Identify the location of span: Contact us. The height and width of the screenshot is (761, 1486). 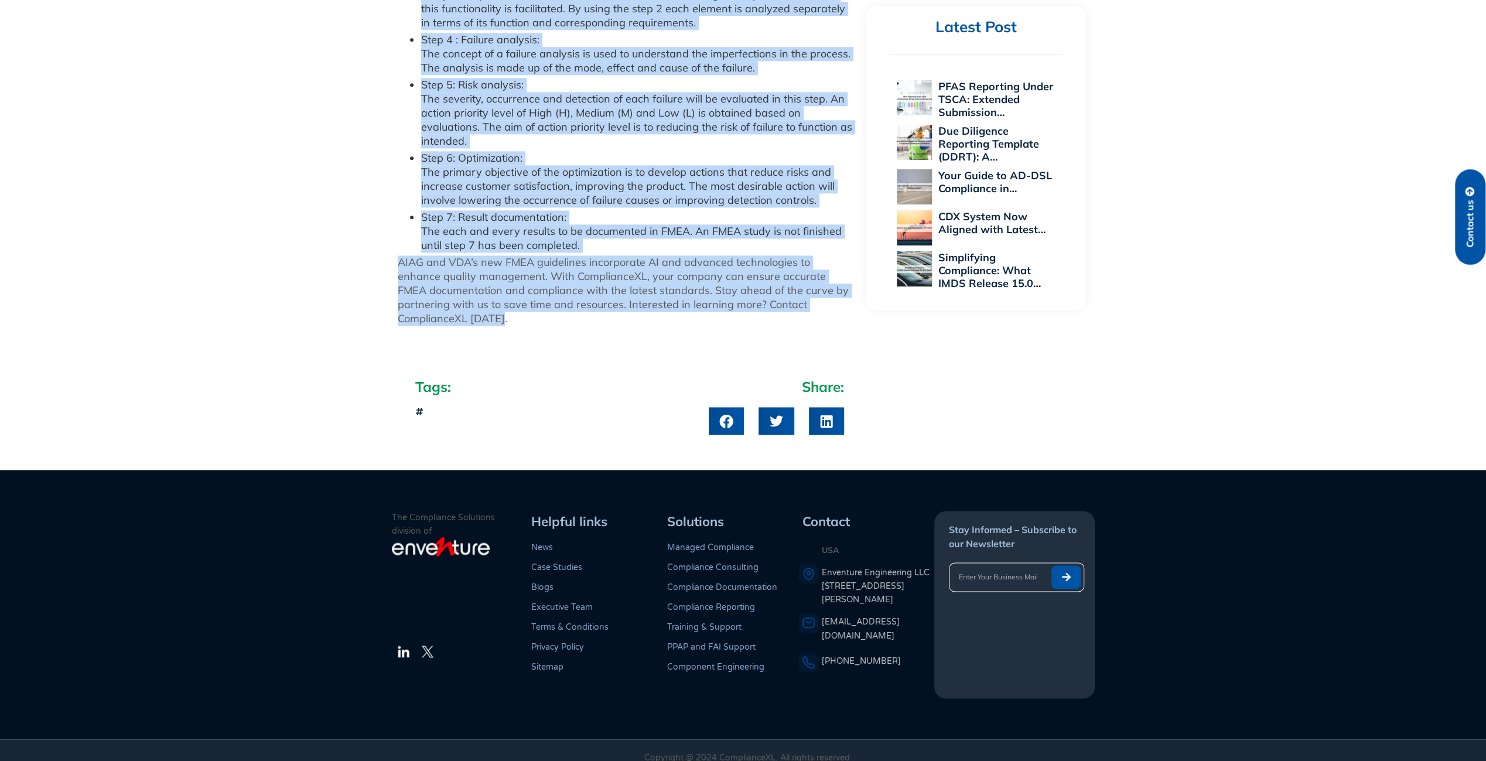
(1470, 223).